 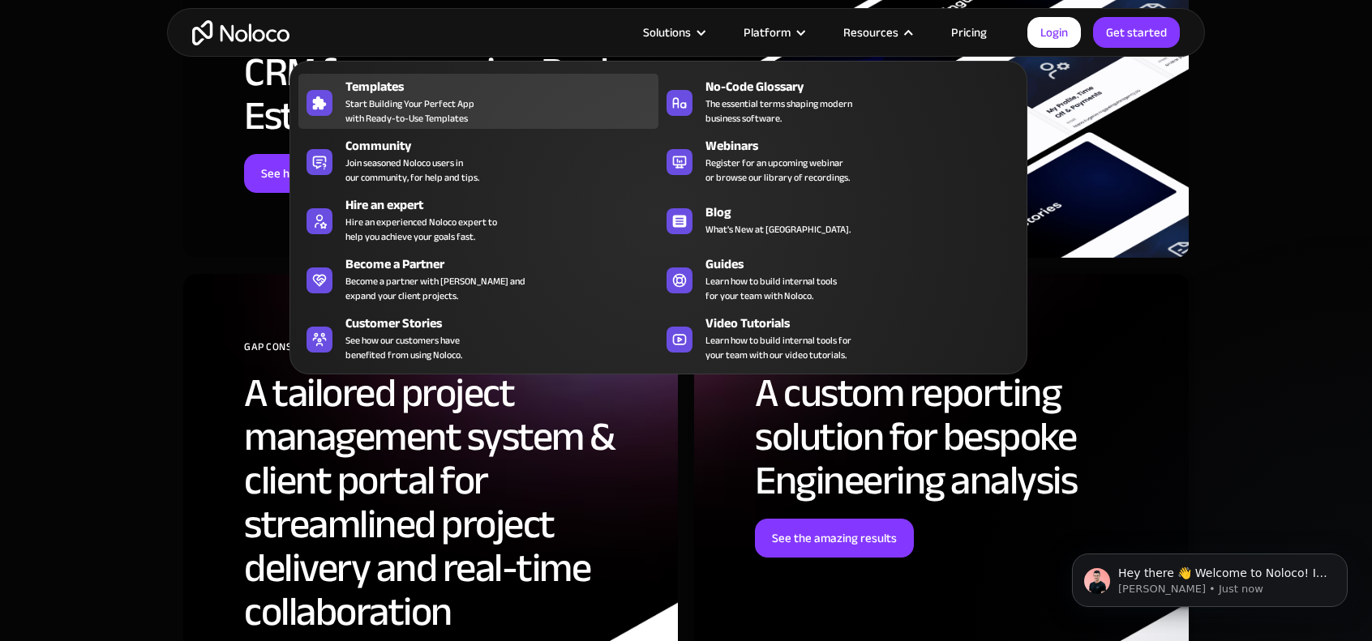 What do you see at coordinates (834, 538) in the screenshot?
I see `a: See the amazing results` at bounding box center [834, 538].